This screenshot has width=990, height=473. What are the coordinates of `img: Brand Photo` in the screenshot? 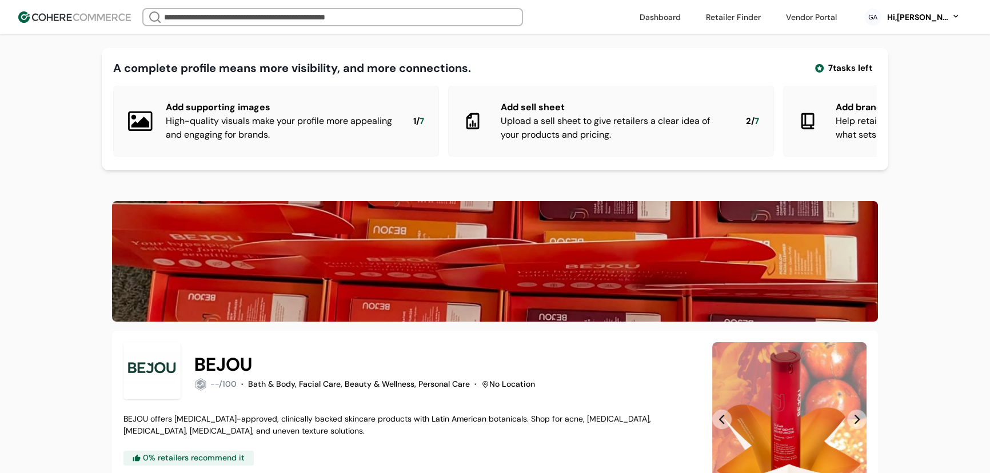 It's located at (152, 371).